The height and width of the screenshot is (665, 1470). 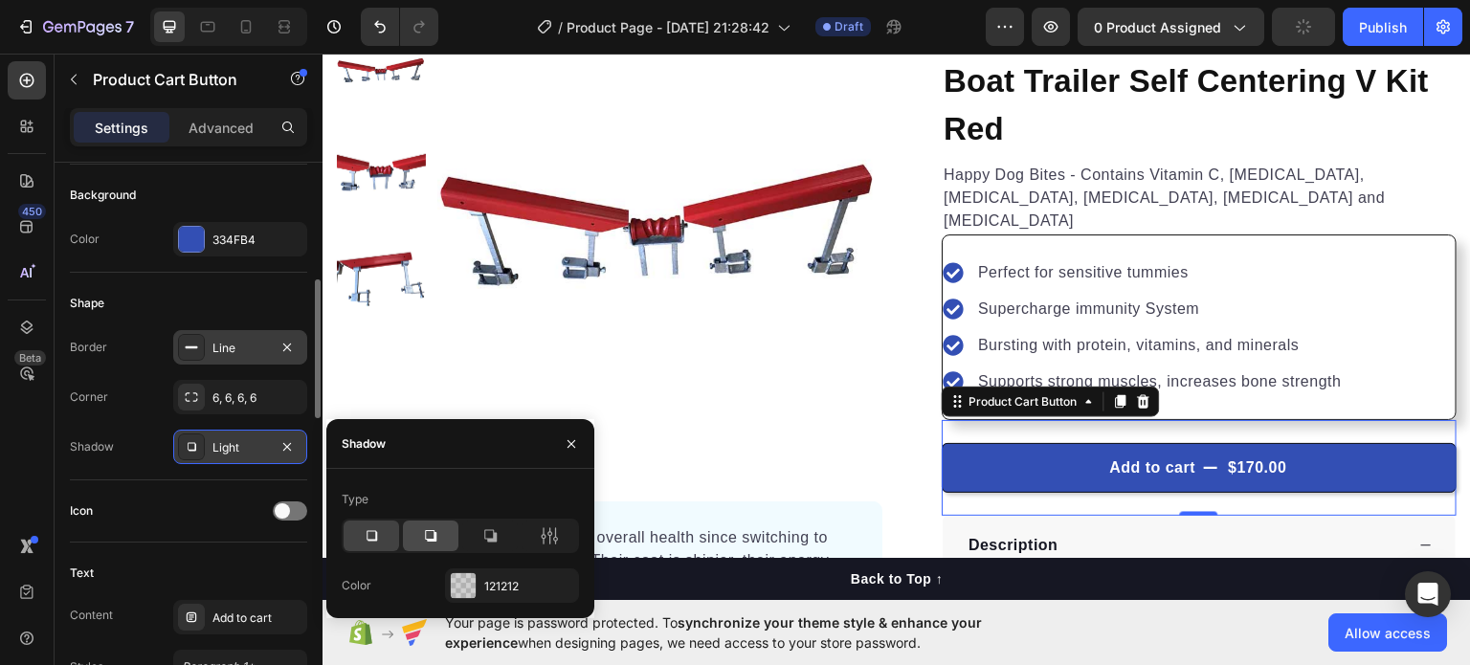 I want to click on p: Bursting with protein, vitamins, and minerals, so click(x=837, y=292).